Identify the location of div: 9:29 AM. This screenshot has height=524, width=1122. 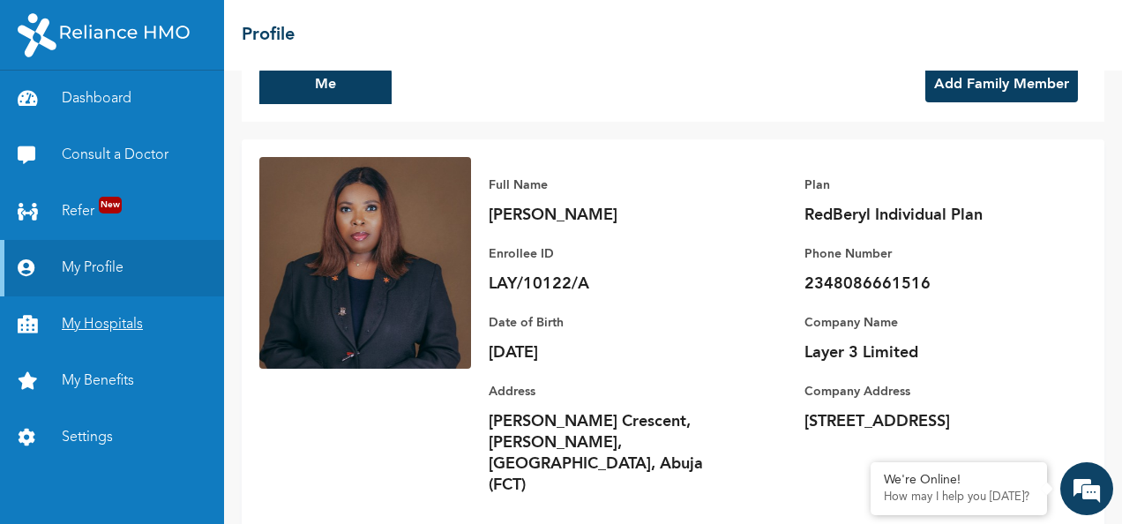
(160, 201).